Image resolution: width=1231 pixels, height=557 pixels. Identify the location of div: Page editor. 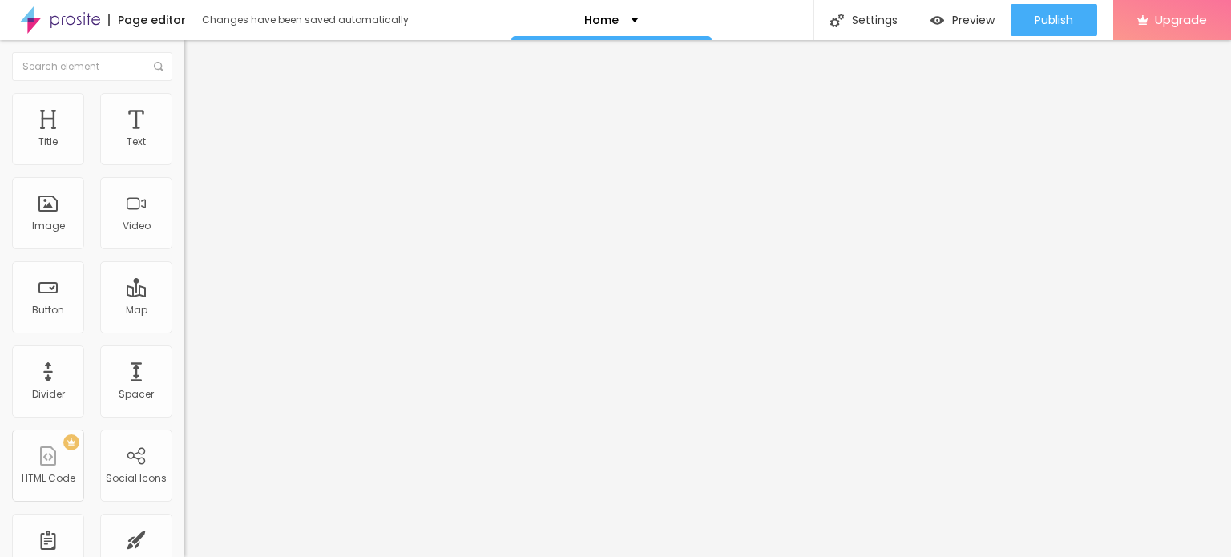
(147, 20).